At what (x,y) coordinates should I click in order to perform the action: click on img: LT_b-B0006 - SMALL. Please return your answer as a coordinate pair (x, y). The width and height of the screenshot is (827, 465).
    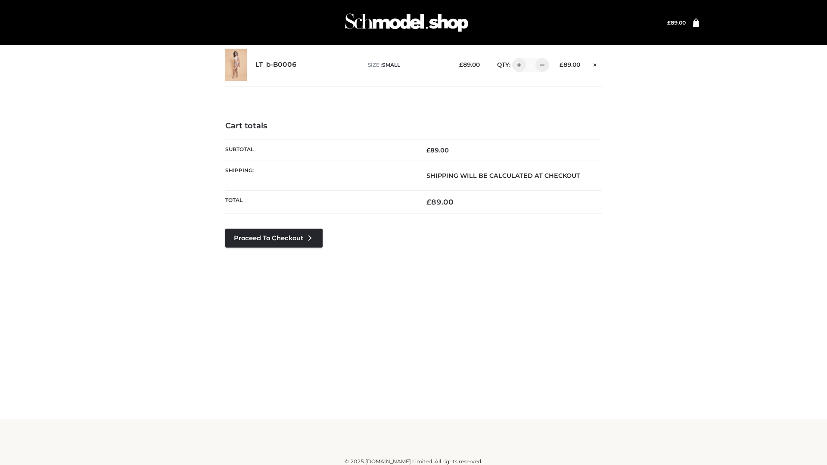
    Looking at the image, I should click on (236, 65).